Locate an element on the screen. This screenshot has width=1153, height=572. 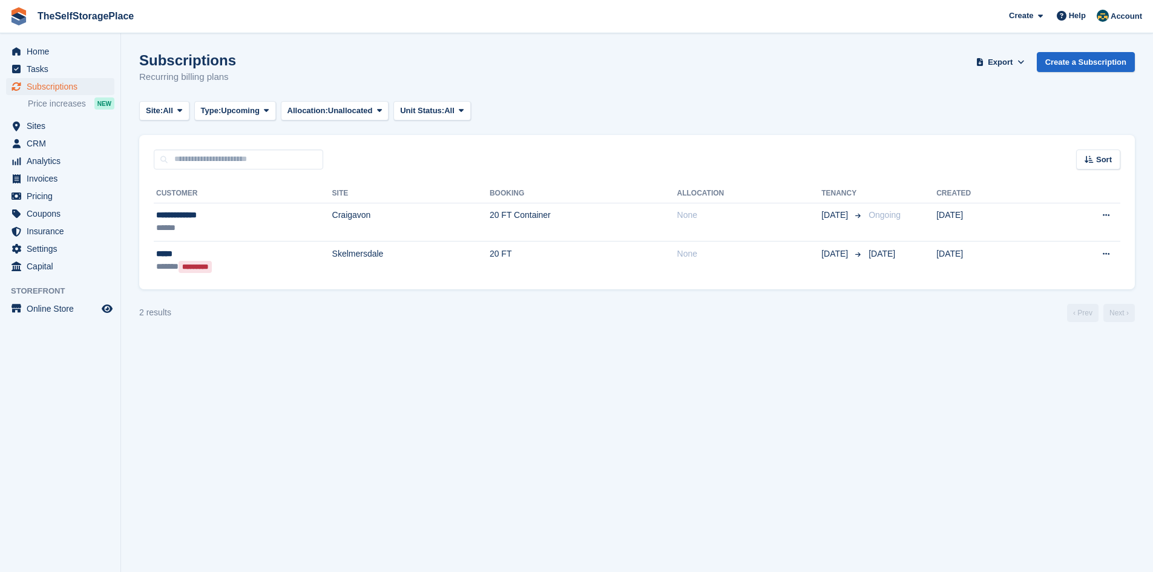
td: Skelmersdale is located at coordinates (411, 260).